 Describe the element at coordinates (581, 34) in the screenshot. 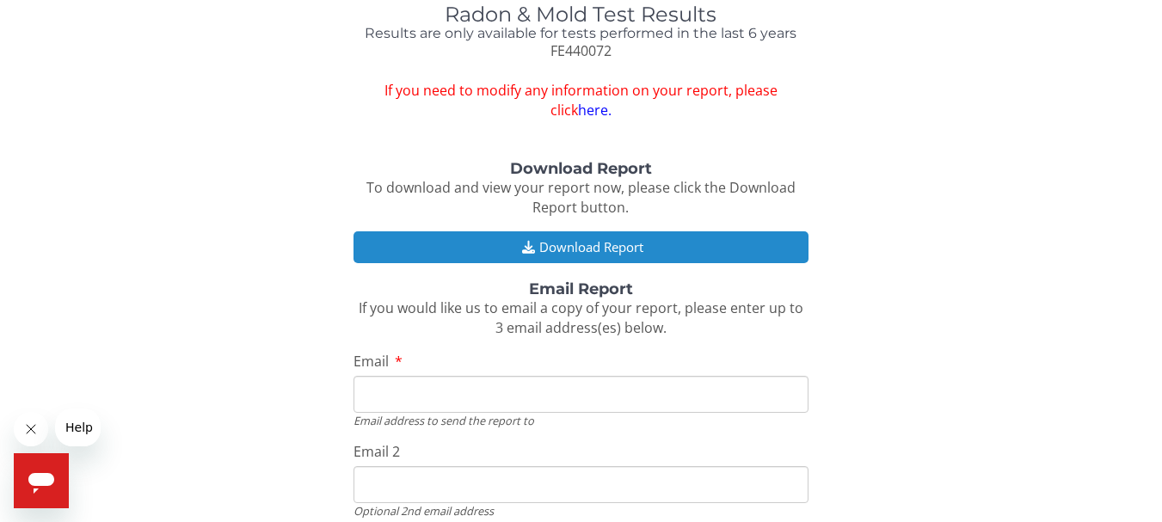

I see `h4: Results are only available for tests performed in the last 6 years` at that location.